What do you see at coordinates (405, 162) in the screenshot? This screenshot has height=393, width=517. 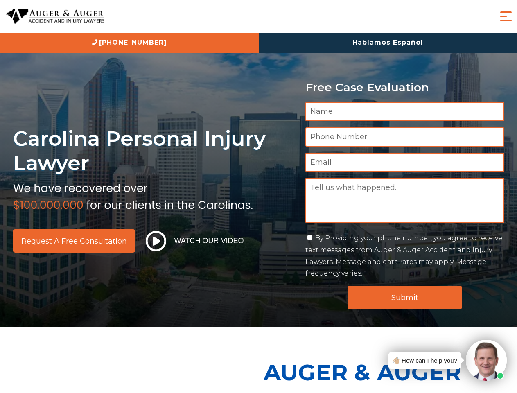 I see `input: Email` at bounding box center [405, 162].